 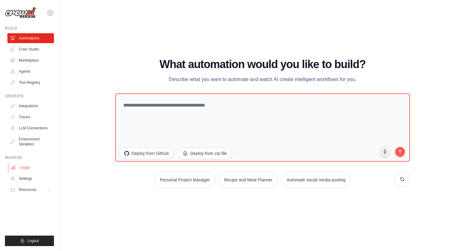 What do you see at coordinates (263, 64) in the screenshot?
I see `h1: What automation would you like to build?` at bounding box center [263, 64].